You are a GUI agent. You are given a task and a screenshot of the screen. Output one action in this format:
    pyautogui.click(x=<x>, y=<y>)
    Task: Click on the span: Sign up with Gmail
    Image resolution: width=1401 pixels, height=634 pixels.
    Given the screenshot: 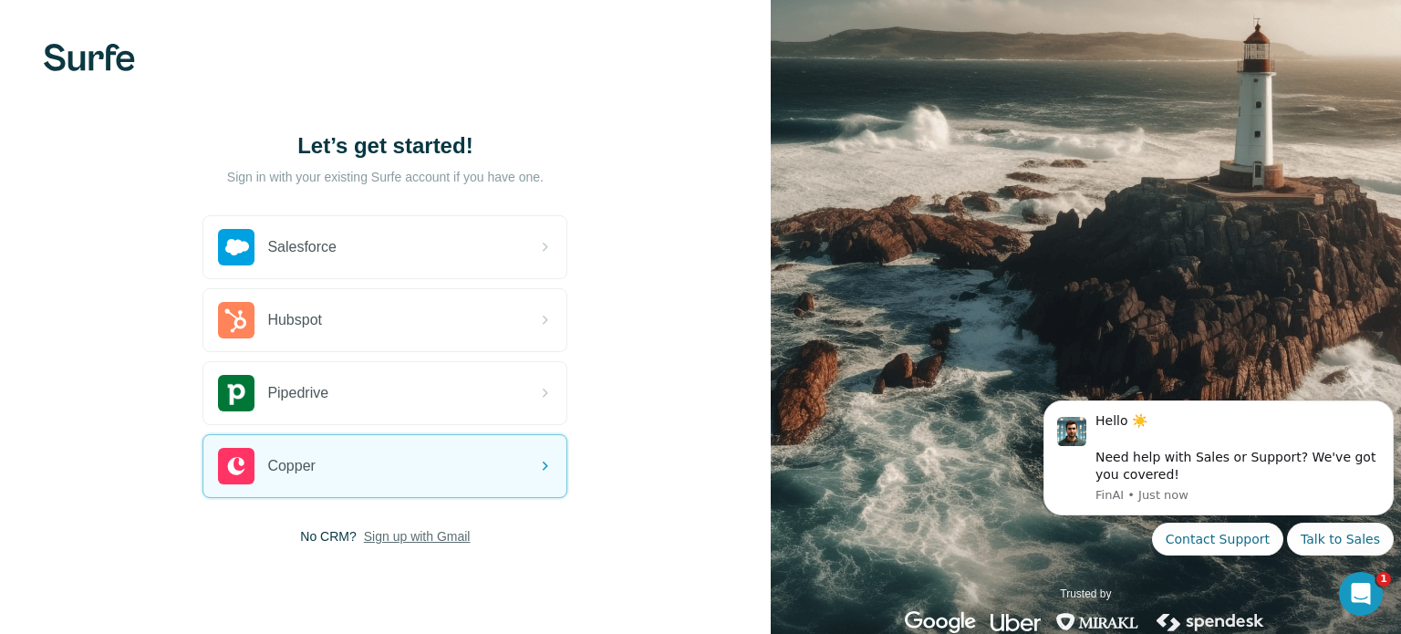 What is the action you would take?
    pyautogui.click(x=417, y=536)
    